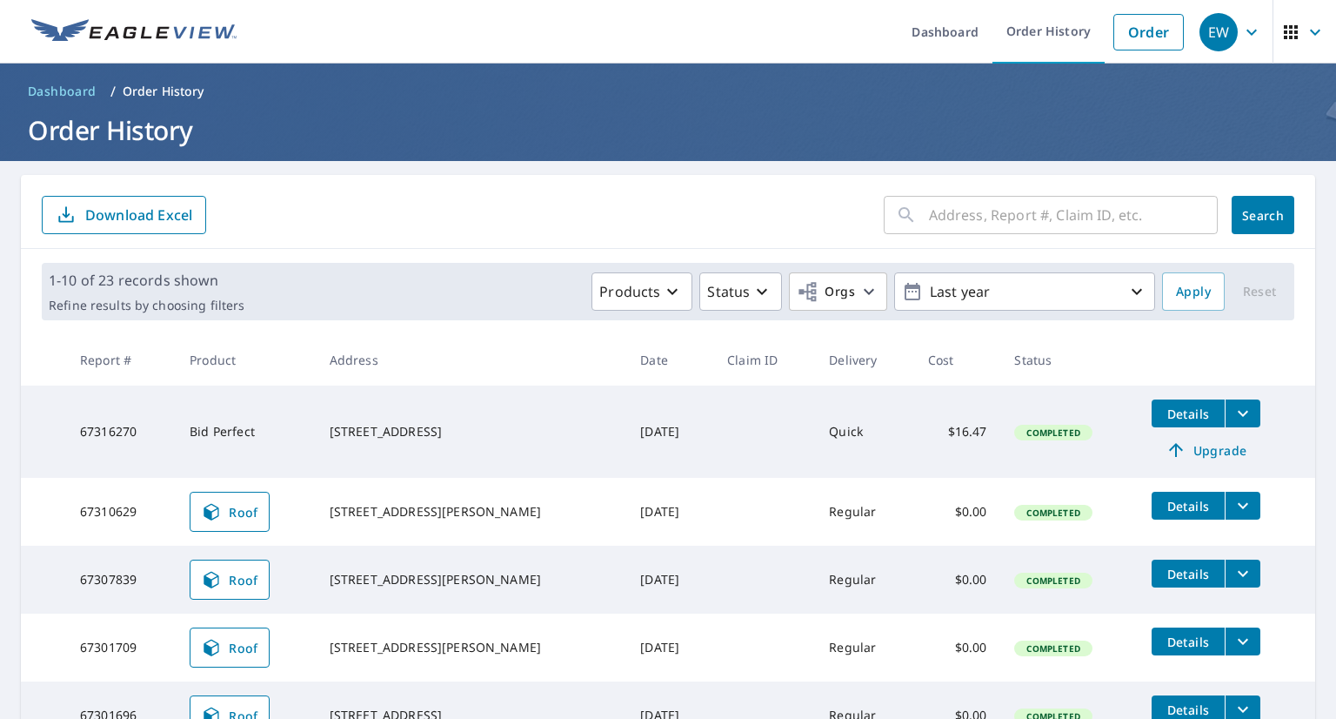 This screenshot has height=719, width=1336. I want to click on td: Bid Perfect, so click(245, 432).